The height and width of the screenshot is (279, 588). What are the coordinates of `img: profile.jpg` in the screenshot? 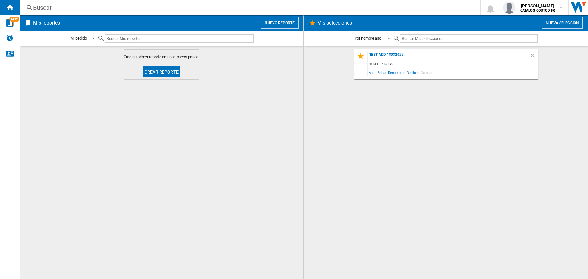 It's located at (509, 8).